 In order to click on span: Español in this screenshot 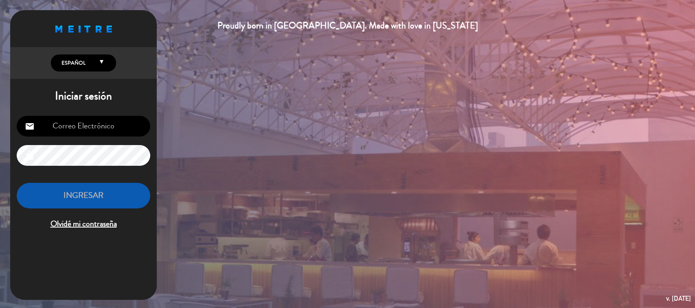, I will do `click(72, 63)`.